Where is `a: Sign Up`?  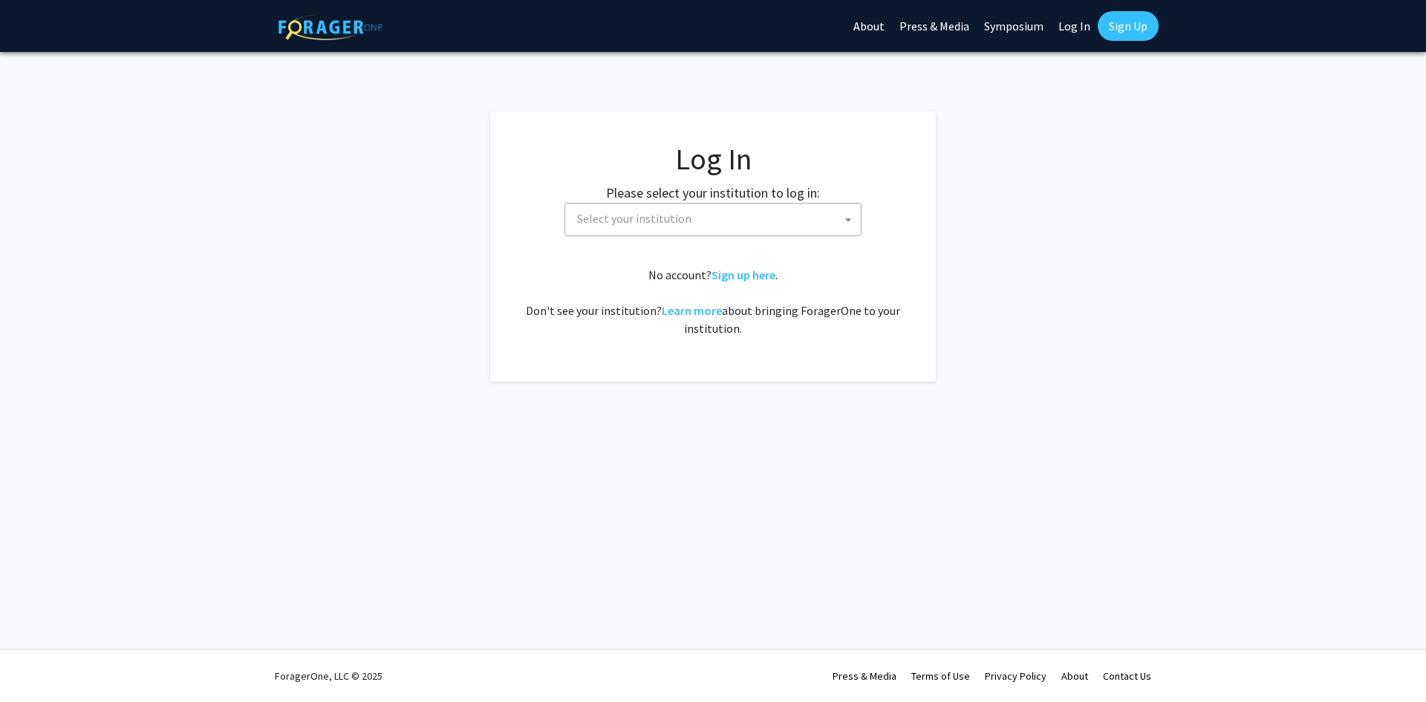 a: Sign Up is located at coordinates (1128, 26).